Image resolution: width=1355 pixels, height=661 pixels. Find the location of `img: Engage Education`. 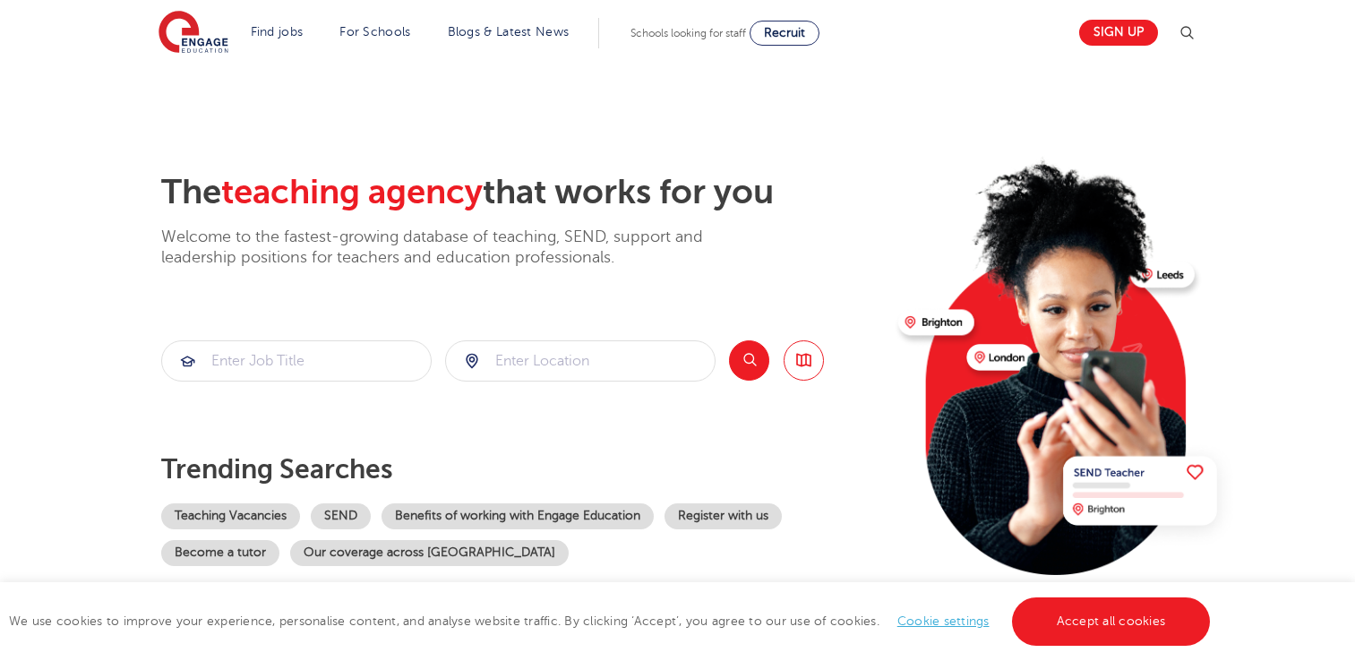

img: Engage Education is located at coordinates (193, 33).